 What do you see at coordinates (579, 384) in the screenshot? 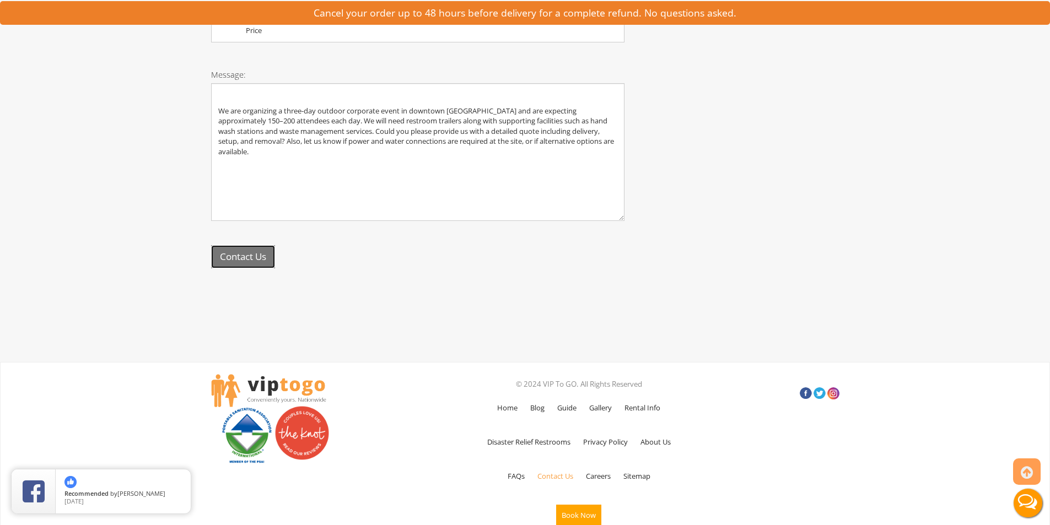
I see `p: © 2024 VIP To GO. All Rights Reserved` at bounding box center [579, 384].